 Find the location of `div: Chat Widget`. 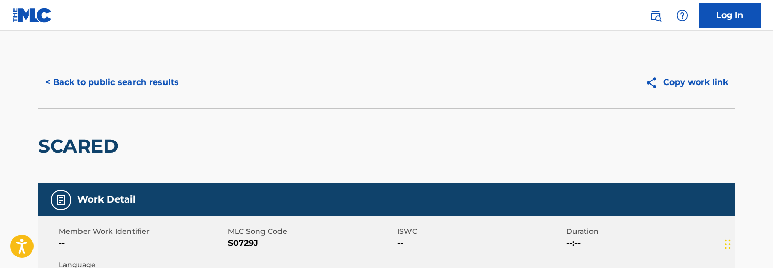

div: Chat Widget is located at coordinates (747, 243).